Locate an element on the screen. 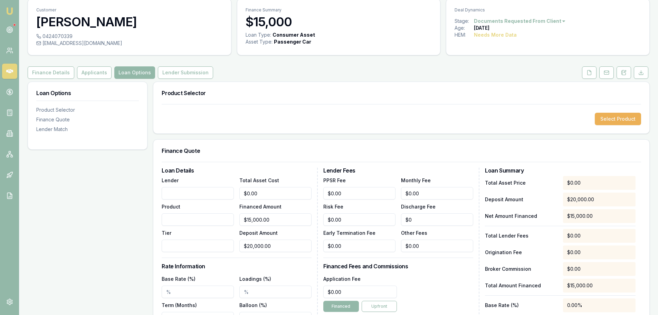  h3: $15,000 is located at coordinates (339, 22).